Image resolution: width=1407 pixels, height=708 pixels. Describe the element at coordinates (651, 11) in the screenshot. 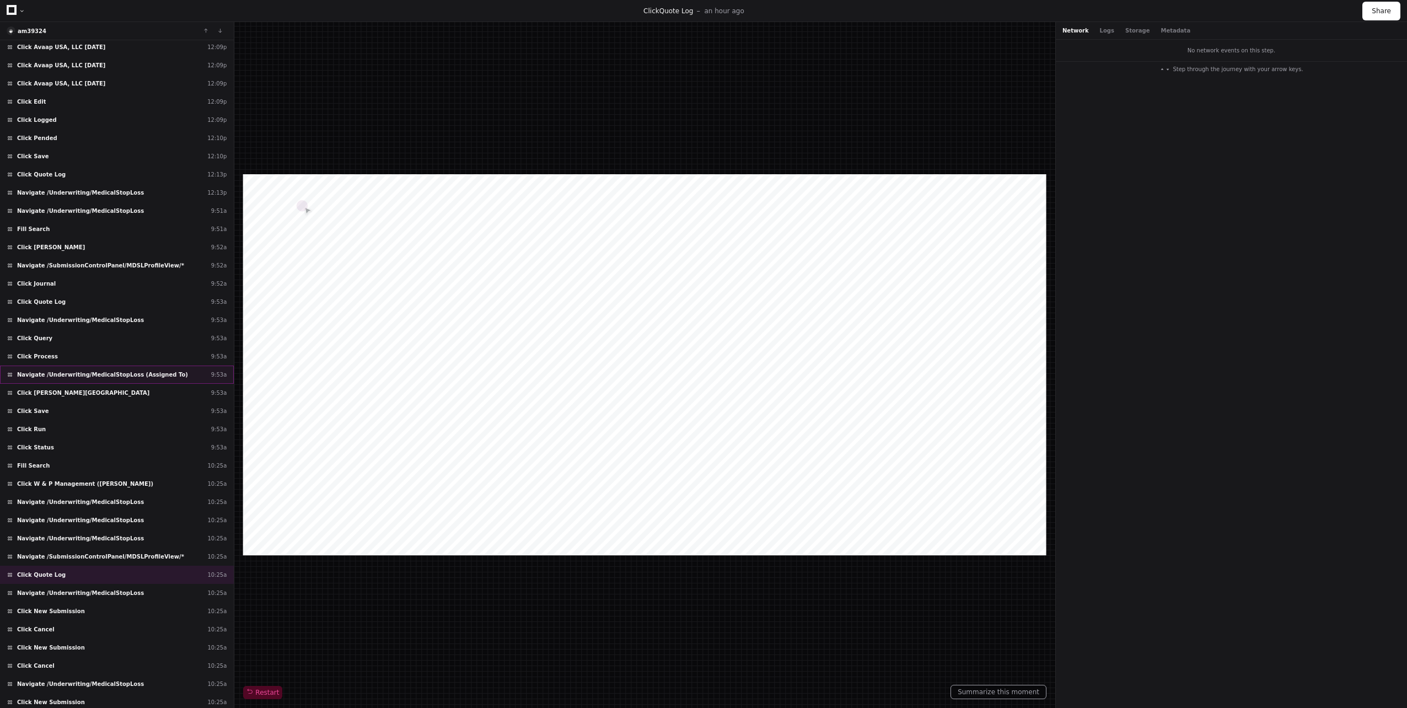

I see `span: Click` at that location.